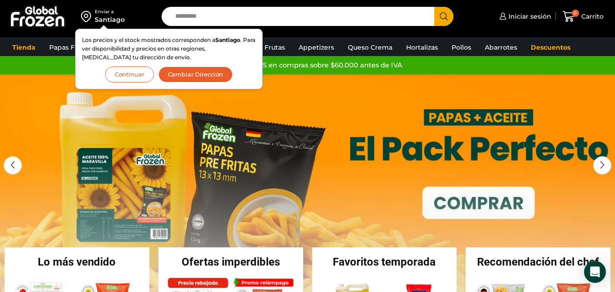 The image size is (615, 292). What do you see at coordinates (524, 16) in the screenshot?
I see `a: Iniciar sesión` at bounding box center [524, 16].